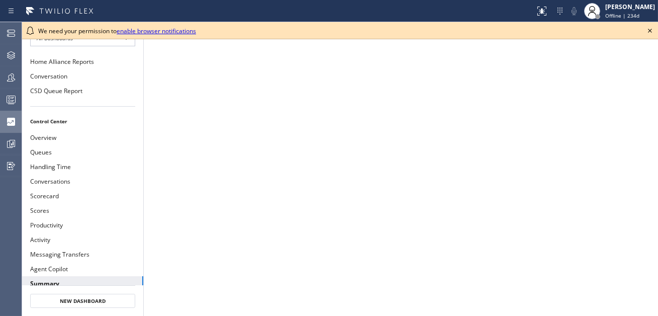  Describe the element at coordinates (82, 152) in the screenshot. I see `button: Queues` at that location.